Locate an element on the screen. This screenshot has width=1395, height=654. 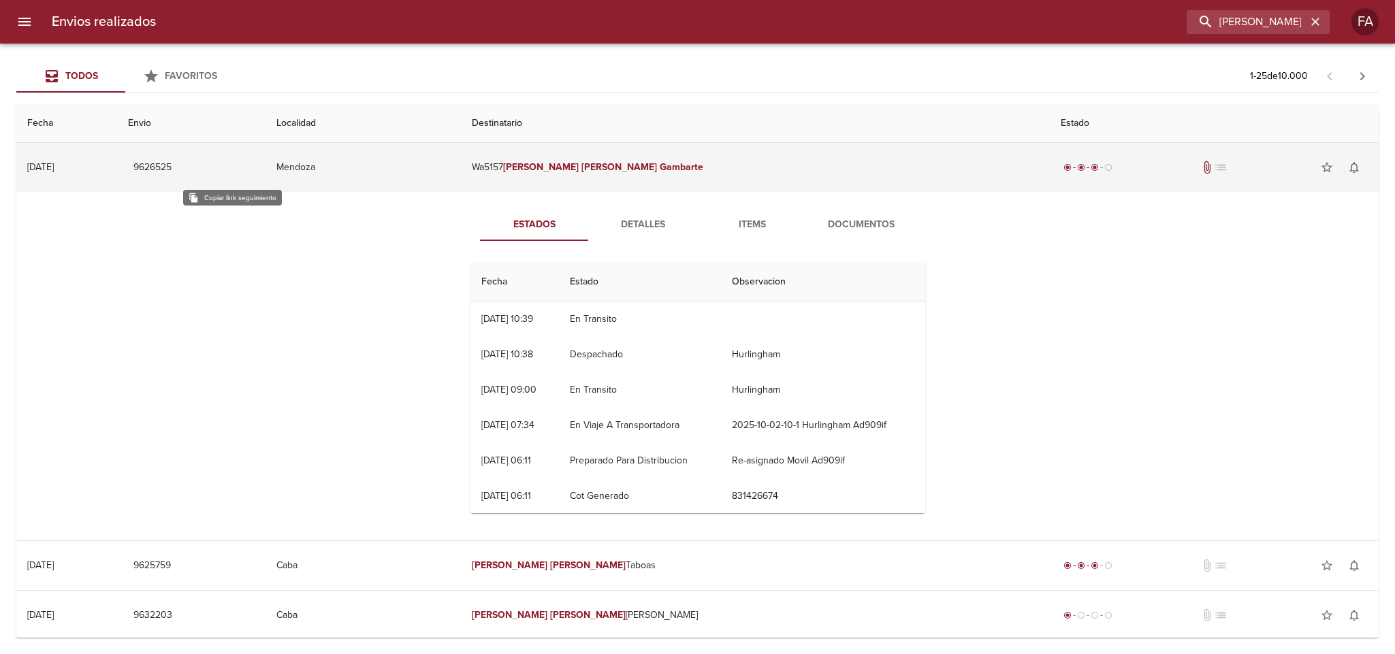
span: Favoritos is located at coordinates (191, 76).